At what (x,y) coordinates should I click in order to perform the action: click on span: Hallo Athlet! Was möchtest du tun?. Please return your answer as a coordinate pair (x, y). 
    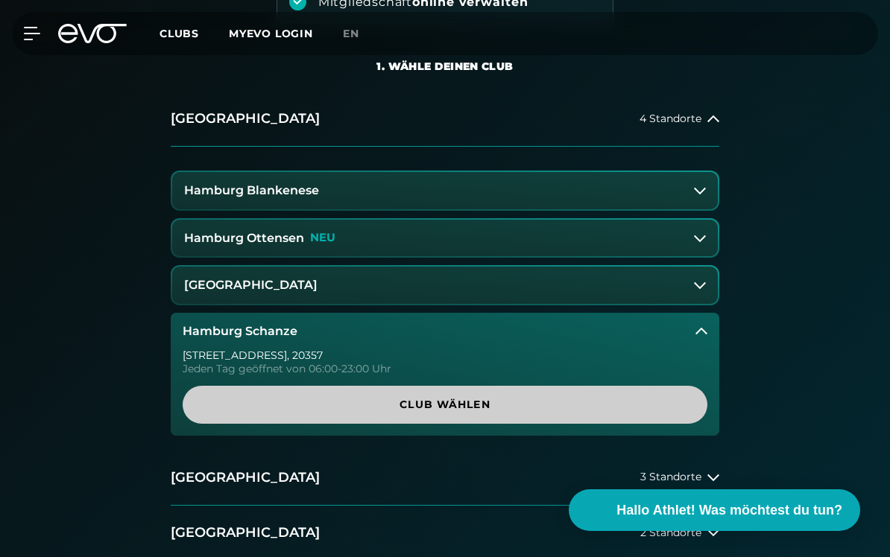
    Looking at the image, I should click on (729, 510).